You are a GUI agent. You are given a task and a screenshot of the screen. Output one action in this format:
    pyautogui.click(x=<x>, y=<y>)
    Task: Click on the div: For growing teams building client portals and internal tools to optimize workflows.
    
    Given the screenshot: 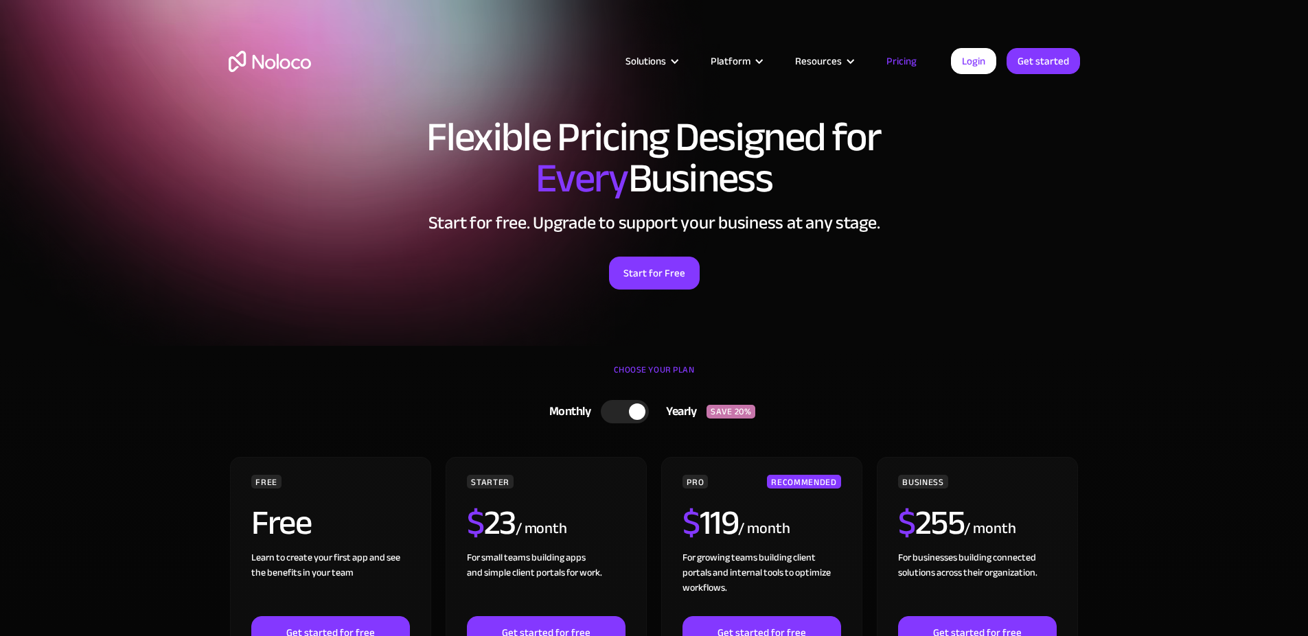 What is the action you would take?
    pyautogui.click(x=761, y=583)
    